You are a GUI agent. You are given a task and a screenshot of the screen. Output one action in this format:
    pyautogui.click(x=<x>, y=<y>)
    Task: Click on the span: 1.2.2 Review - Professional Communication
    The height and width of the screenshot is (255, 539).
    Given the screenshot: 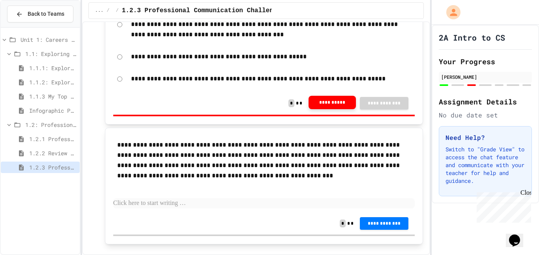 What is the action you would take?
    pyautogui.click(x=53, y=153)
    